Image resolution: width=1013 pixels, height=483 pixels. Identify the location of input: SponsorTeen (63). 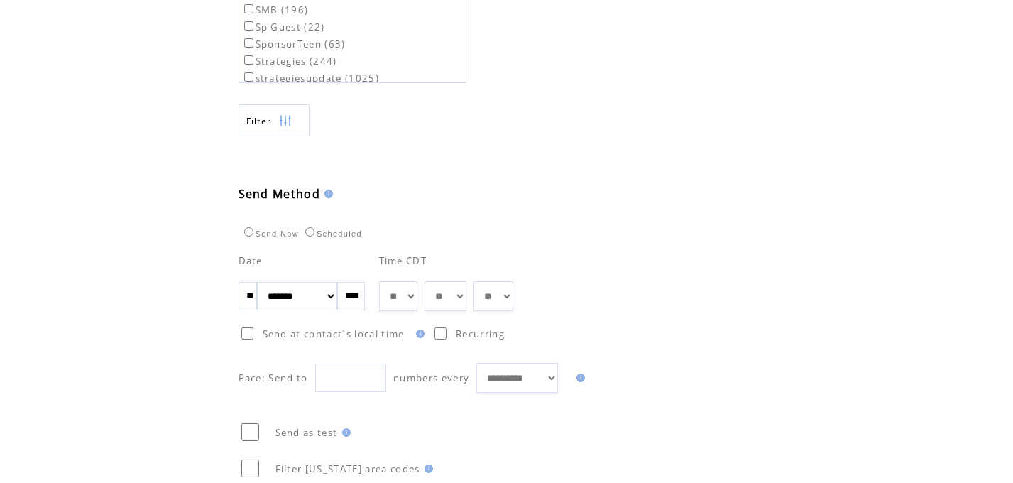
(248, 43).